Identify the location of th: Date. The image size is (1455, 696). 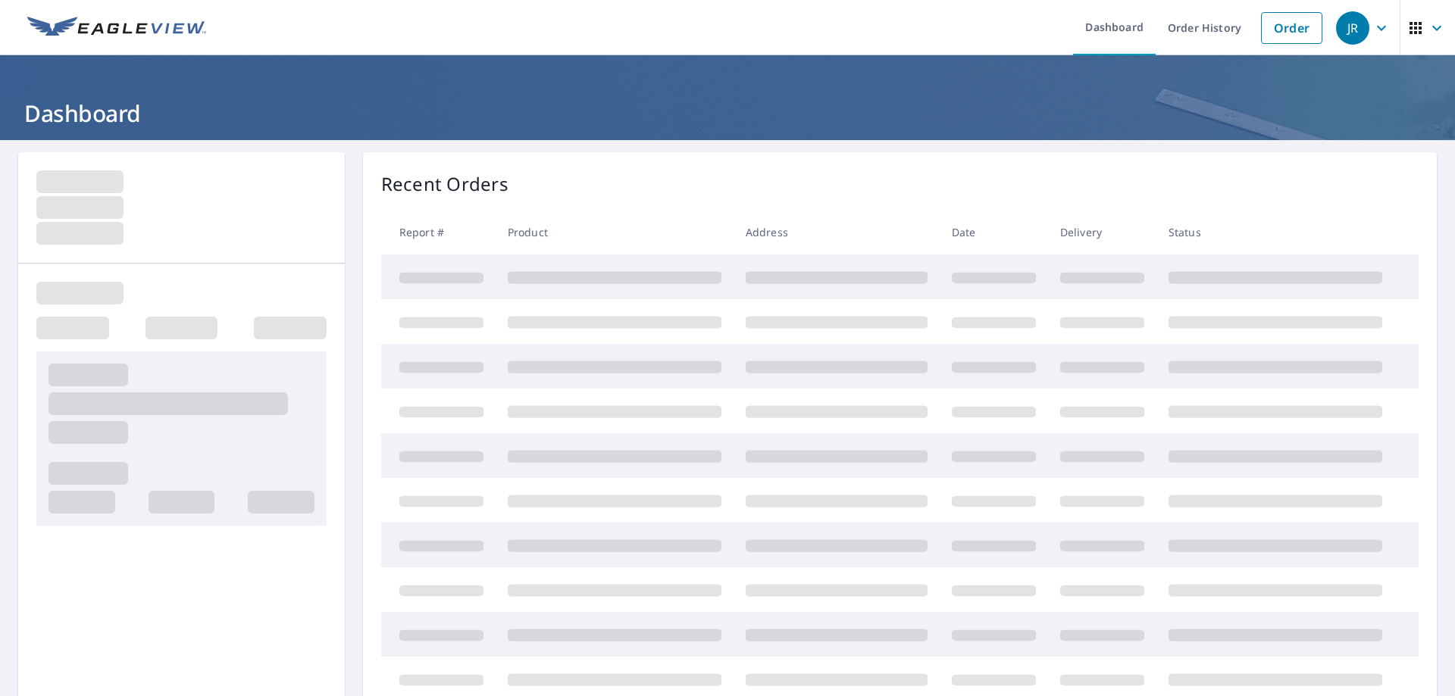
(993, 232).